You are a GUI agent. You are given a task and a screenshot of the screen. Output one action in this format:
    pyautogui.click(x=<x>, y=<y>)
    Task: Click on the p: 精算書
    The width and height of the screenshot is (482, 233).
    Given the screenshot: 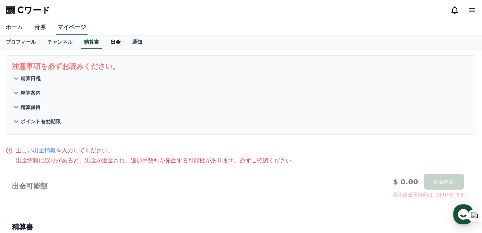 What is the action you would take?
    pyautogui.click(x=241, y=227)
    